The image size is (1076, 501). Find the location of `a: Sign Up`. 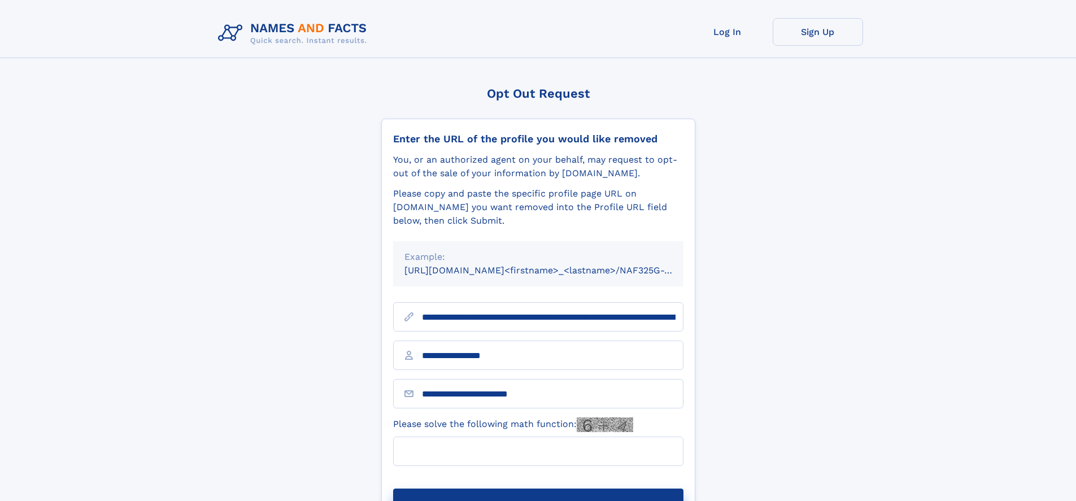

a: Sign Up is located at coordinates (818, 32).